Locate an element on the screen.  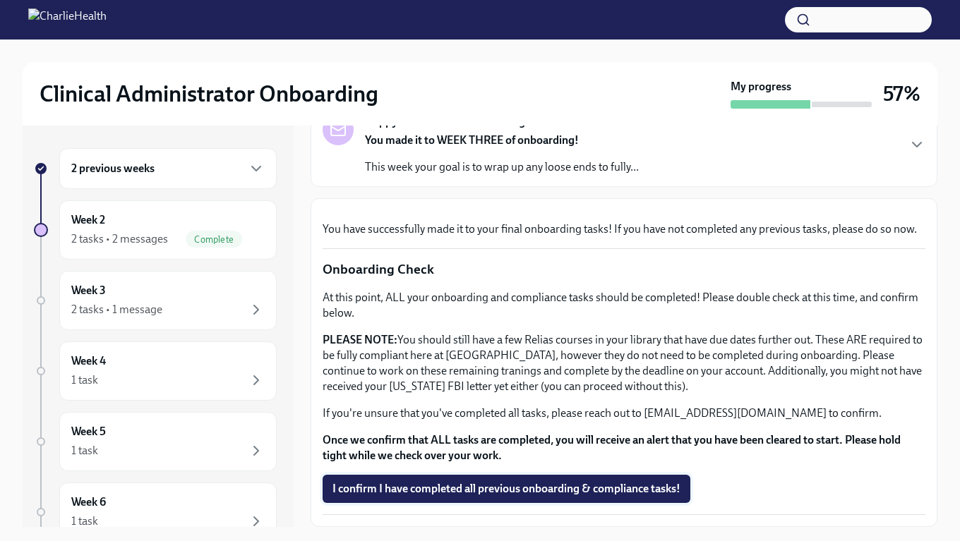
h6: Week 3 is located at coordinates (88, 291).